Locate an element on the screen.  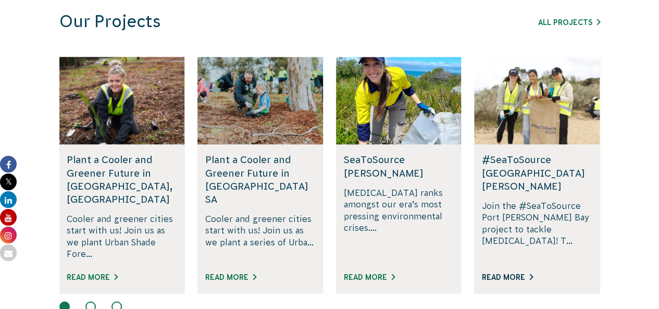
h3: Our Projects is located at coordinates (259, 21).